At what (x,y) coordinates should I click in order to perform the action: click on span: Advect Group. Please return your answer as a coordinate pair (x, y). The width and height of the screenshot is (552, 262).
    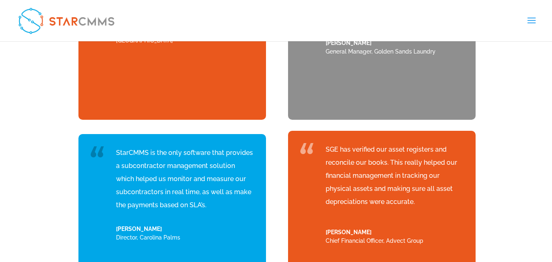
    Looking at the image, I should click on (404, 241).